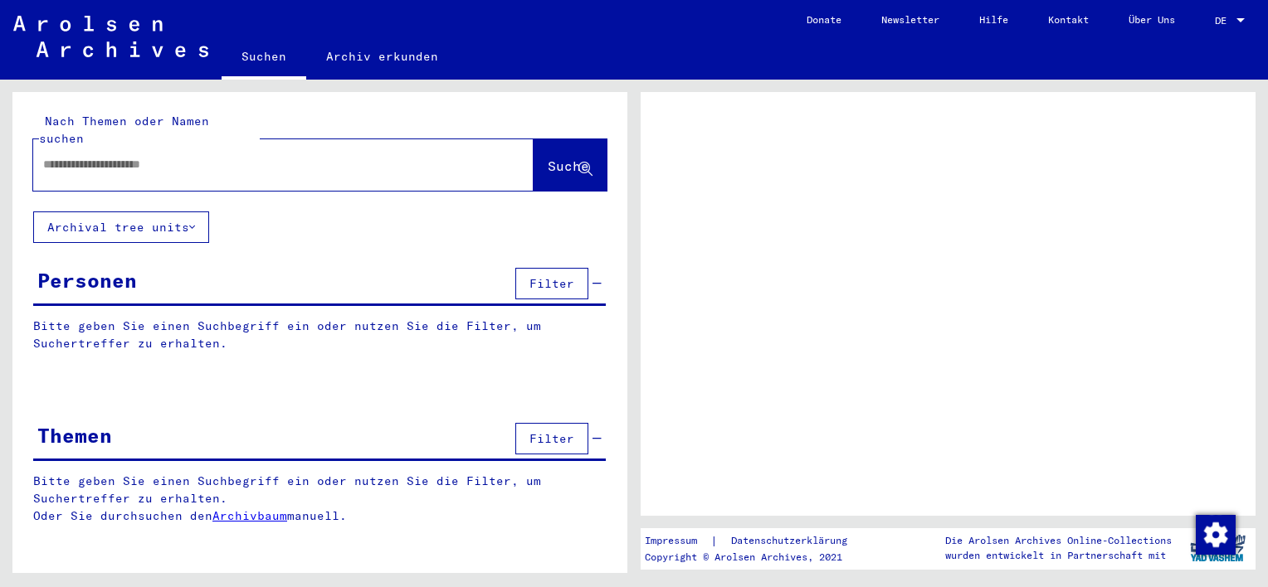 The width and height of the screenshot is (1268, 587). What do you see at coordinates (250, 516) in the screenshot?
I see `a: Archivbaum` at bounding box center [250, 516].